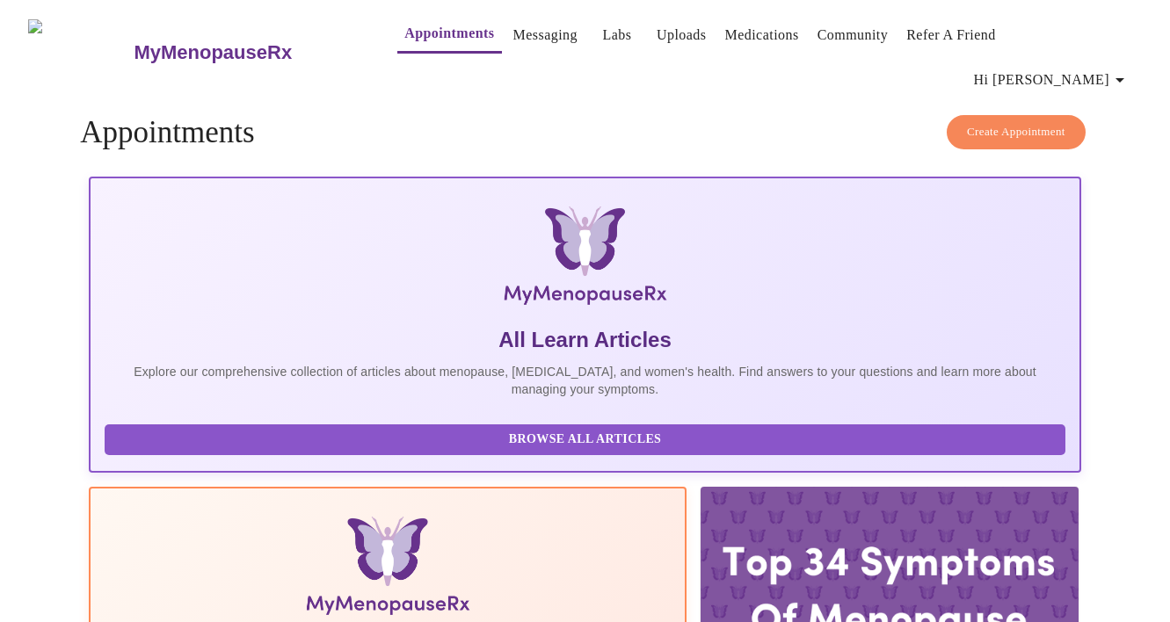 This screenshot has height=622, width=1170. Describe the element at coordinates (681, 35) in the screenshot. I see `a: Uploads` at that location.